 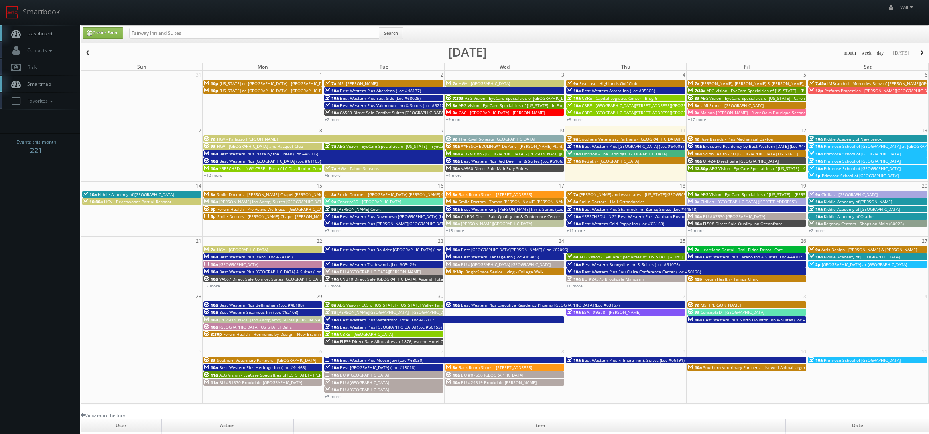 What do you see at coordinates (633, 361) in the screenshot?
I see `span: Best Western Plus Fillmore Inn & Suites (Loc #06191)` at bounding box center [633, 361].